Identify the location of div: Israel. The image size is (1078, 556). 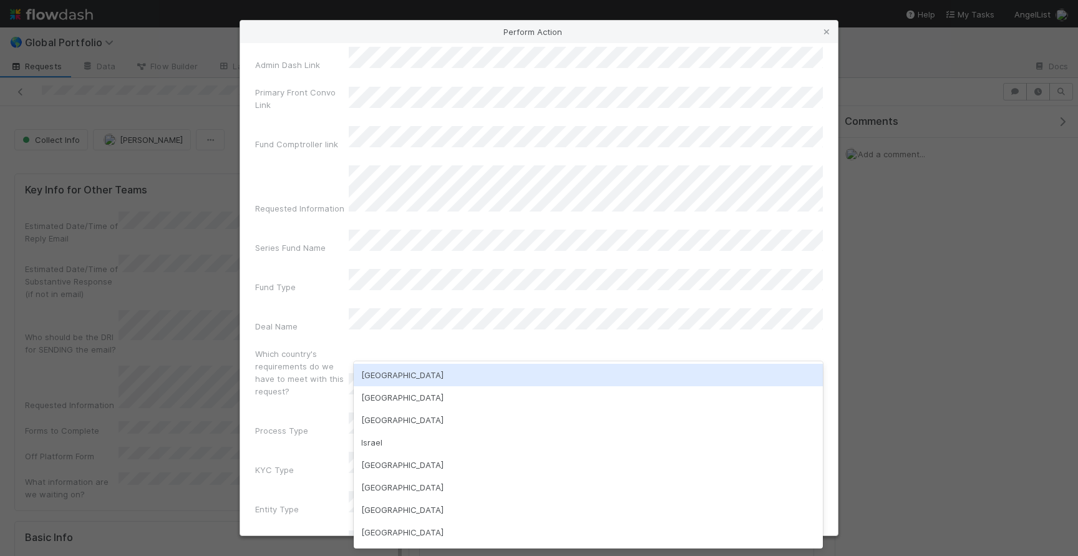
(589, 442).